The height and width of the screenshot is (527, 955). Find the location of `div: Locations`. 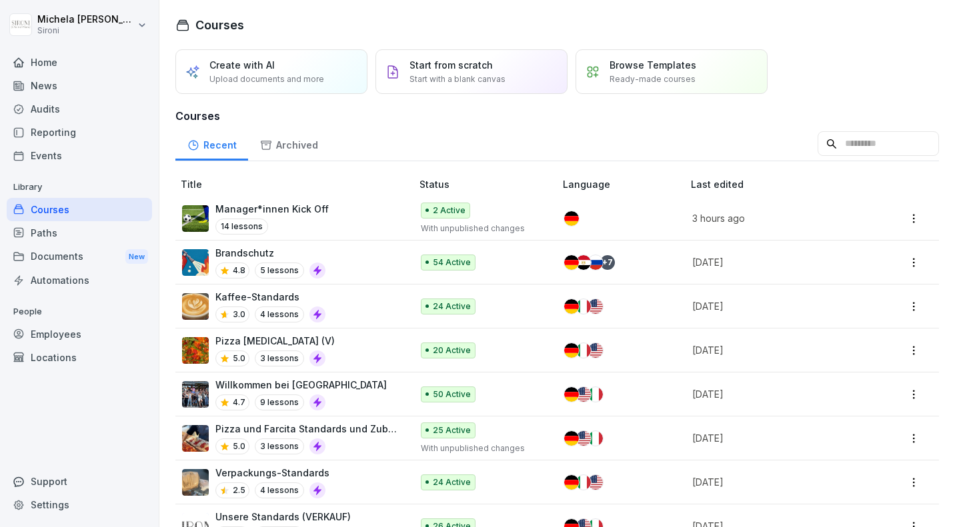

div: Locations is located at coordinates (79, 357).